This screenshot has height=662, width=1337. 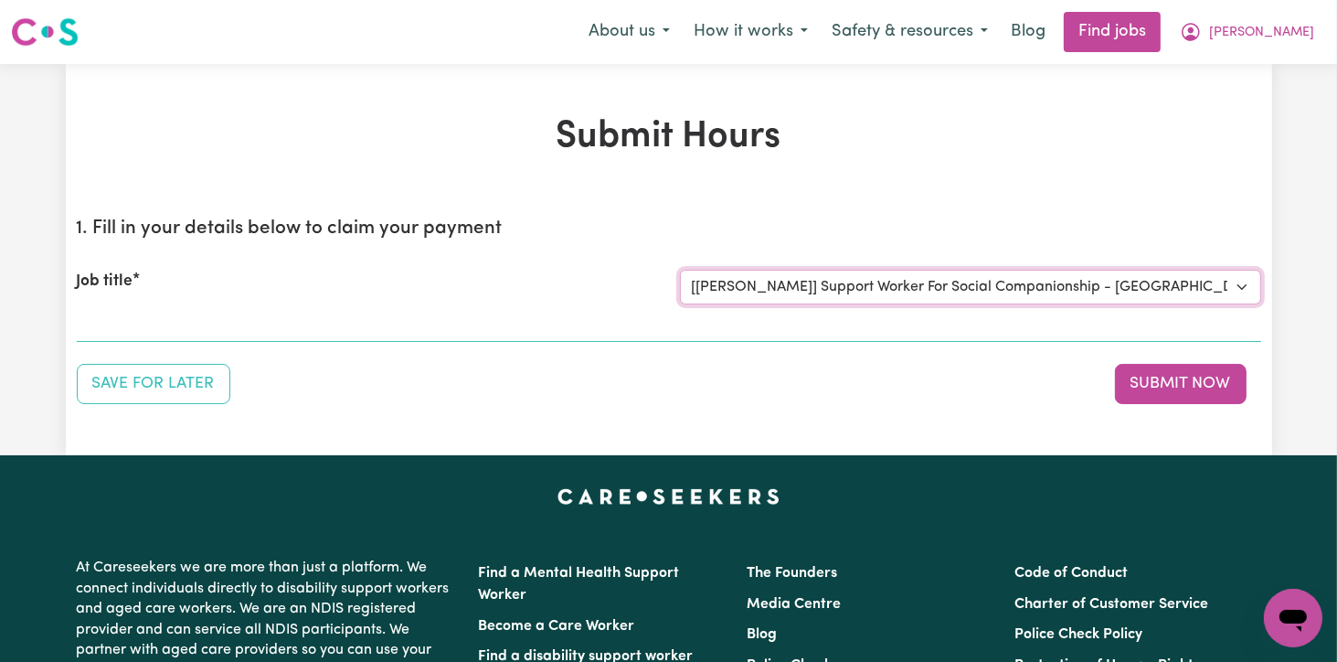 What do you see at coordinates (669, 229) in the screenshot?
I see `h2: 1. Fill in your details below to claim your payment` at bounding box center [669, 229].